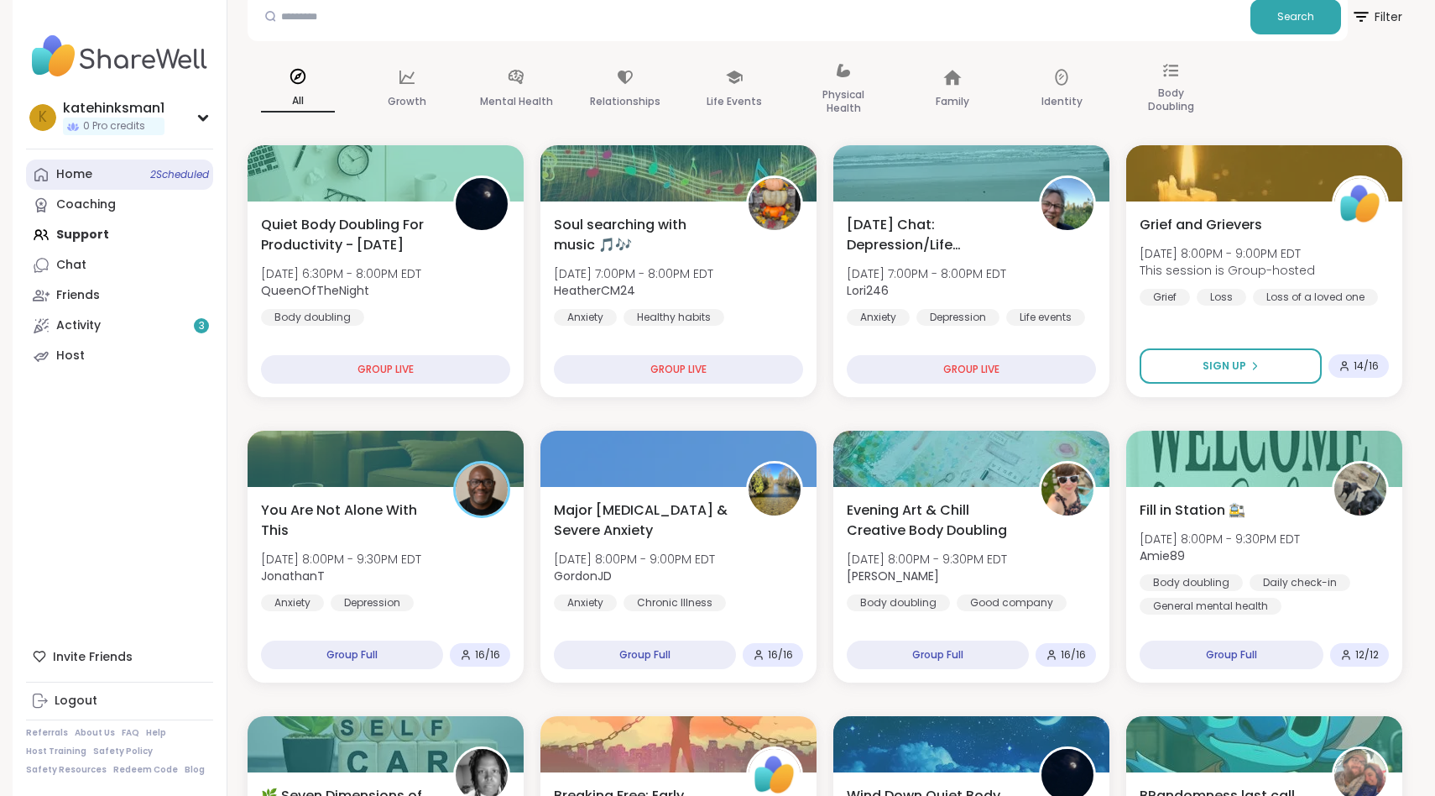 The image size is (1435, 796). I want to click on p: Family, so click(953, 102).